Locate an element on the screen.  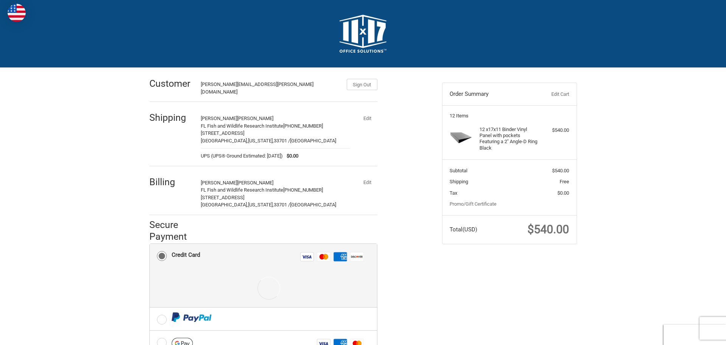
span: Tax is located at coordinates (453, 192).